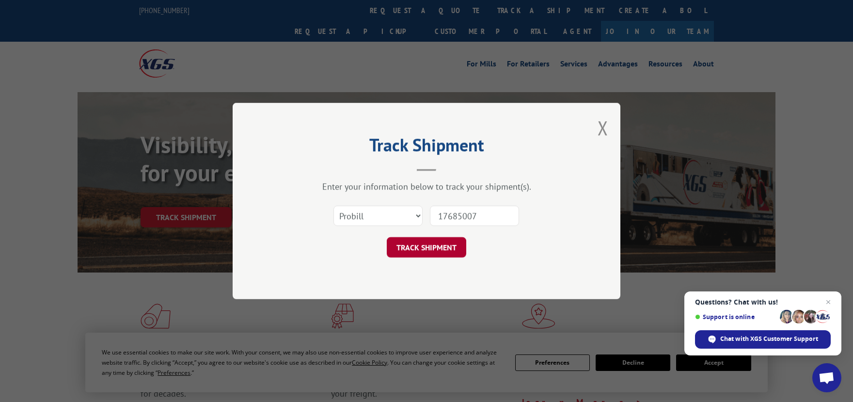 The image size is (853, 402). What do you see at coordinates (828, 302) in the screenshot?
I see `span: Close chat` at bounding box center [828, 302].